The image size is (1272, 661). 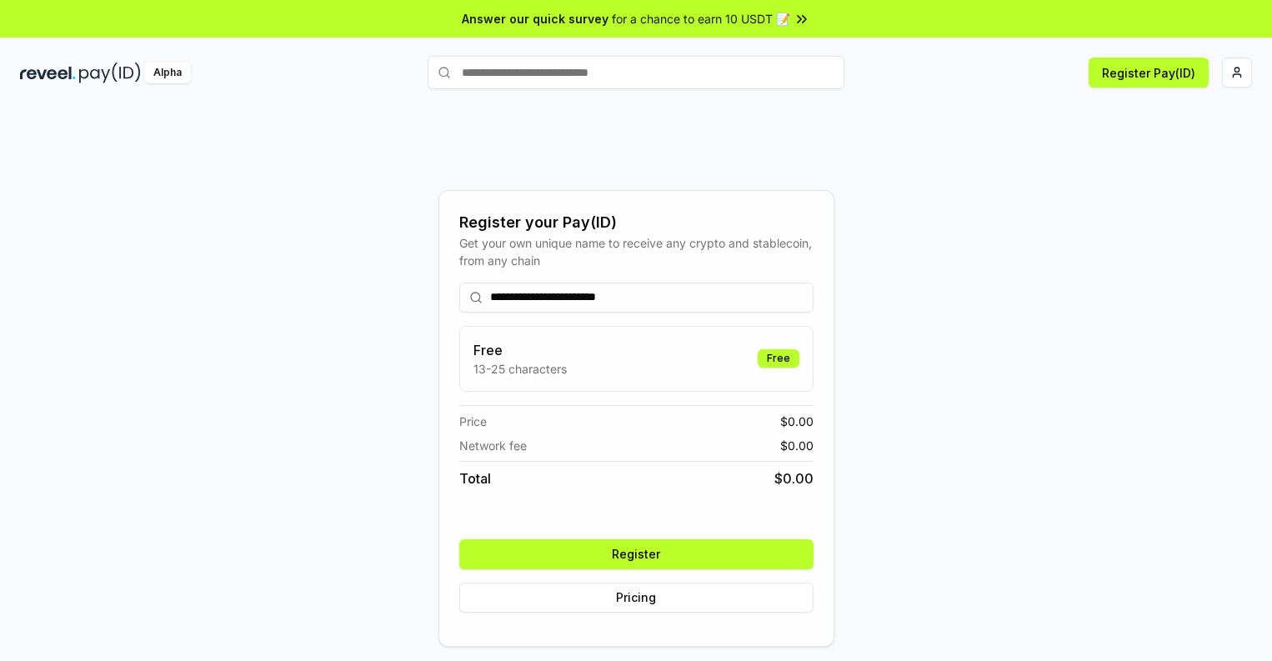 I want to click on img: reveel_dark, so click(x=48, y=73).